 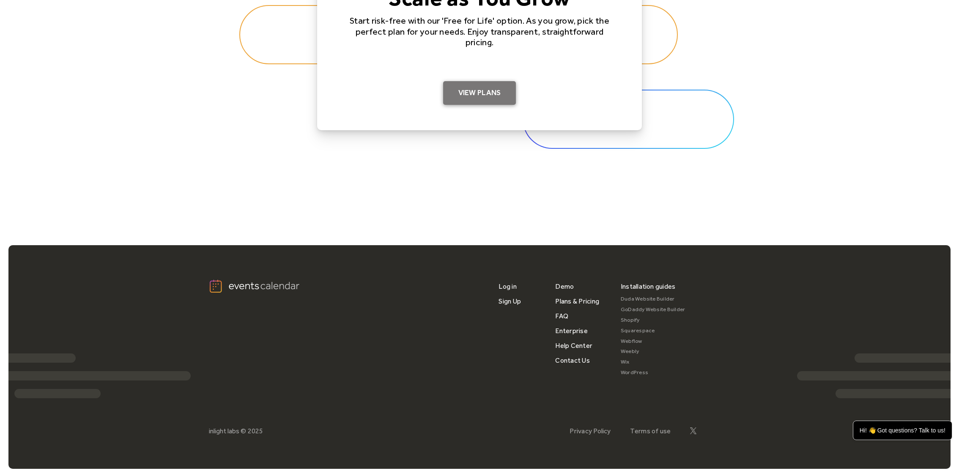 What do you see at coordinates (653, 331) in the screenshot?
I see `a: Squarespace` at bounding box center [653, 331].